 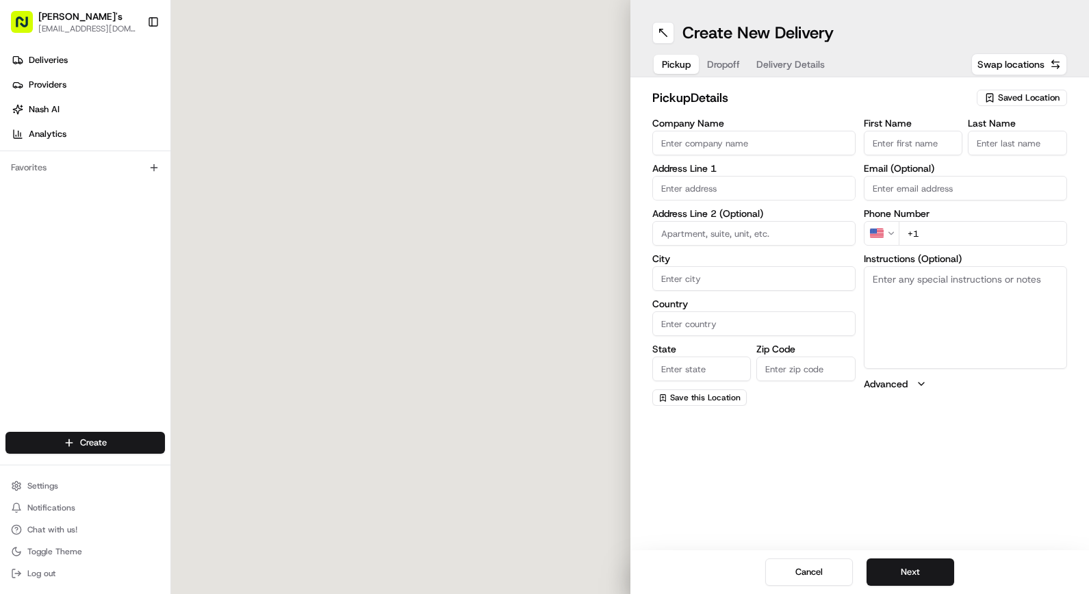 What do you see at coordinates (965, 214) in the screenshot?
I see `label: Phone Number` at bounding box center [965, 214].